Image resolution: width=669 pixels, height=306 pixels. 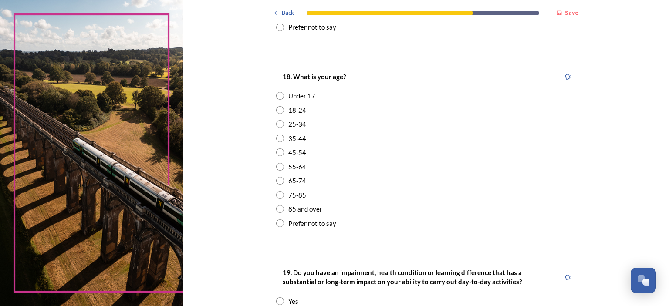 What do you see at coordinates (305, 209) in the screenshot?
I see `div: 85 and over` at bounding box center [305, 209].